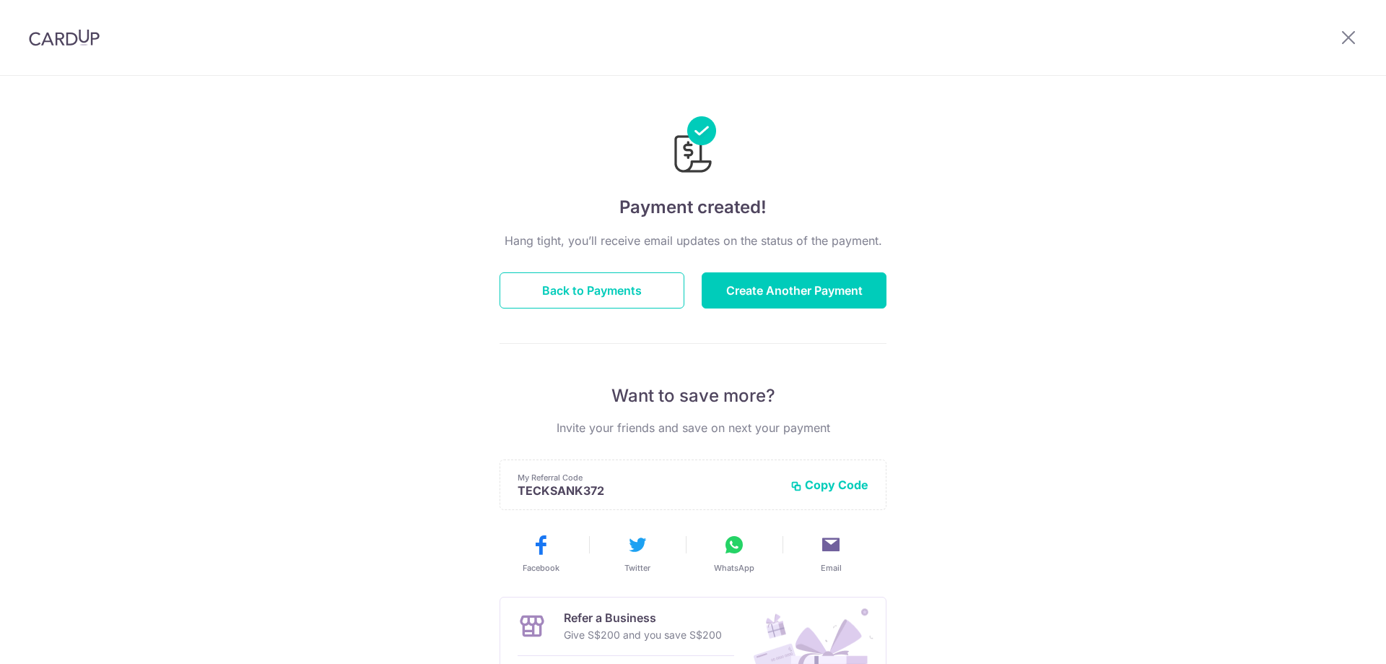 The image size is (1386, 664). I want to click on p: Refer a Business, so click(643, 617).